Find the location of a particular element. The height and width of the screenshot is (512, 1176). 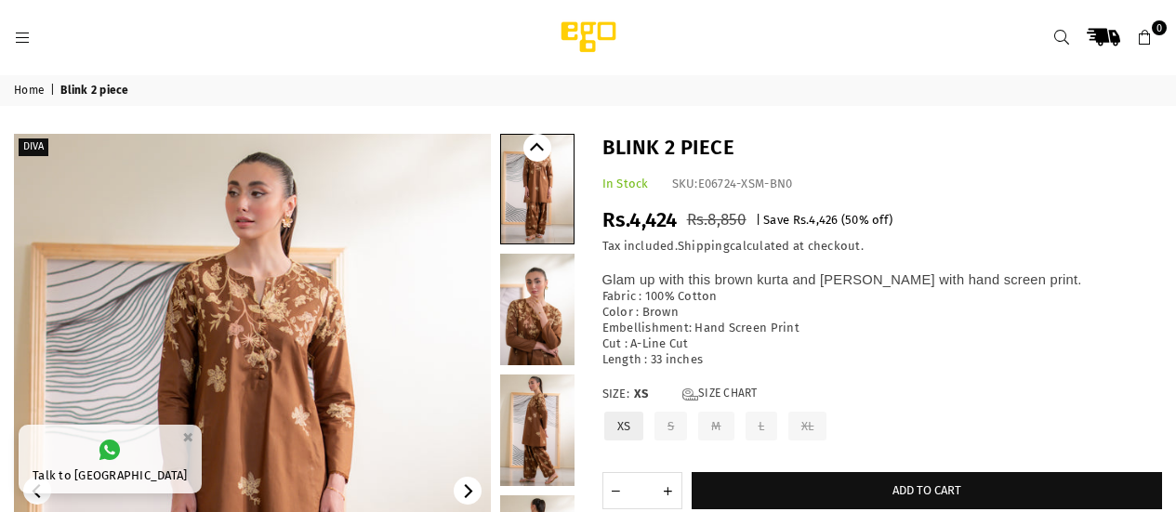

span: ( % off) is located at coordinates (866, 219).